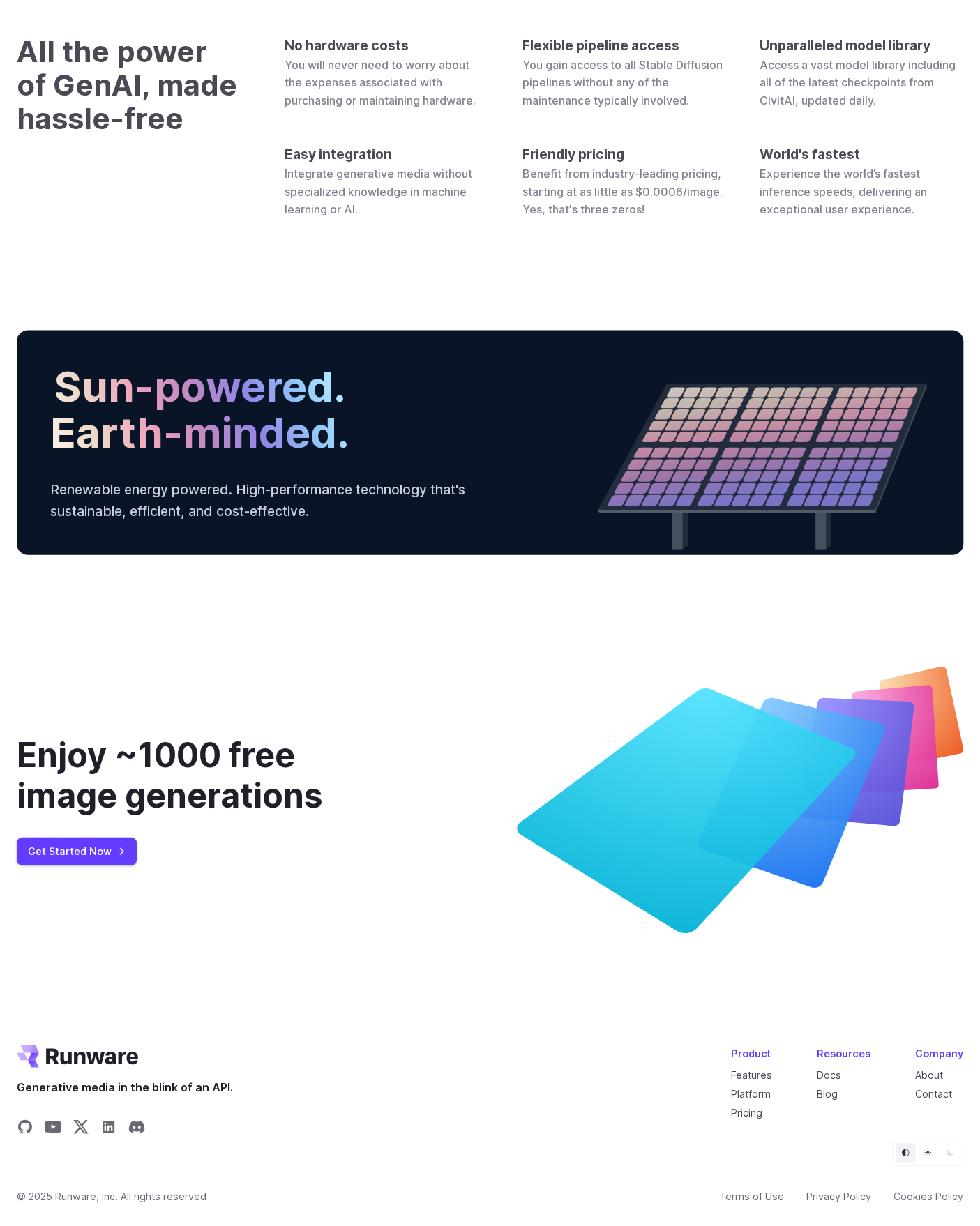 The image size is (980, 1226). What do you see at coordinates (828, 1074) in the screenshot?
I see `a: Docs` at bounding box center [828, 1074].